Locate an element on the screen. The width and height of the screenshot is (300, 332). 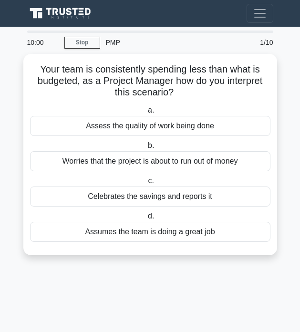
div: 10:00 is located at coordinates (43, 43).